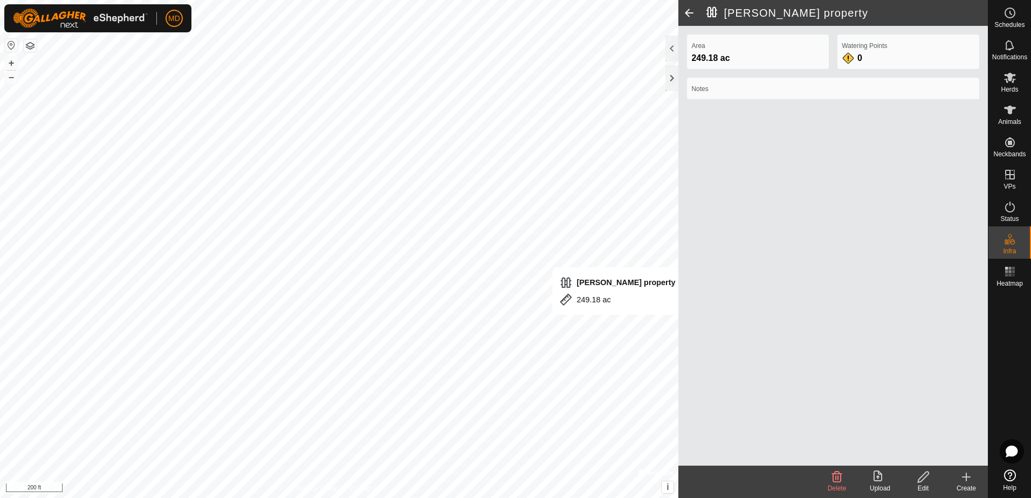 Image resolution: width=1031 pixels, height=498 pixels. What do you see at coordinates (880, 488) in the screenshot?
I see `div: Upload` at bounding box center [880, 488].